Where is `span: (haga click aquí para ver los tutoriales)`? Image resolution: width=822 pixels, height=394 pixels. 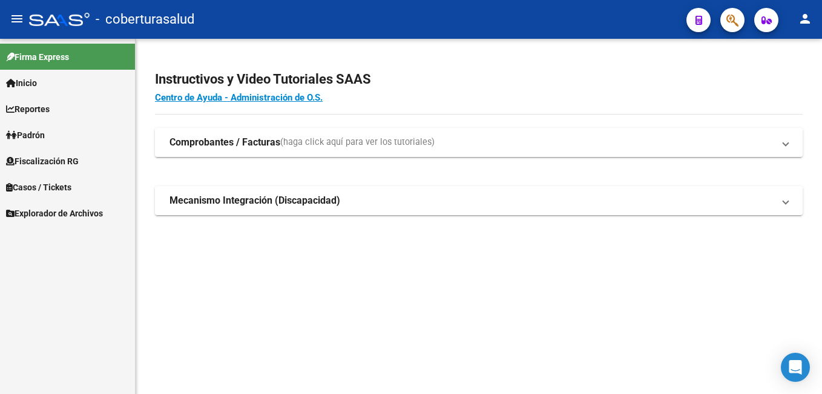
span: (haga click aquí para ver los tutoriales) is located at coordinates (357, 142).